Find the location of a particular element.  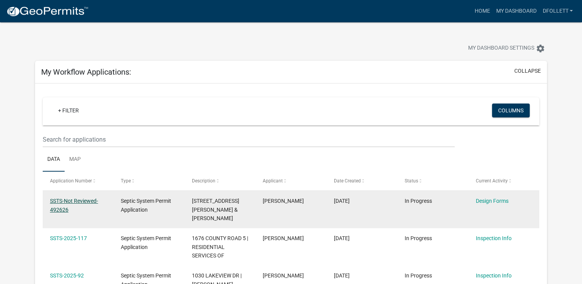

button: Columns is located at coordinates (511, 110).